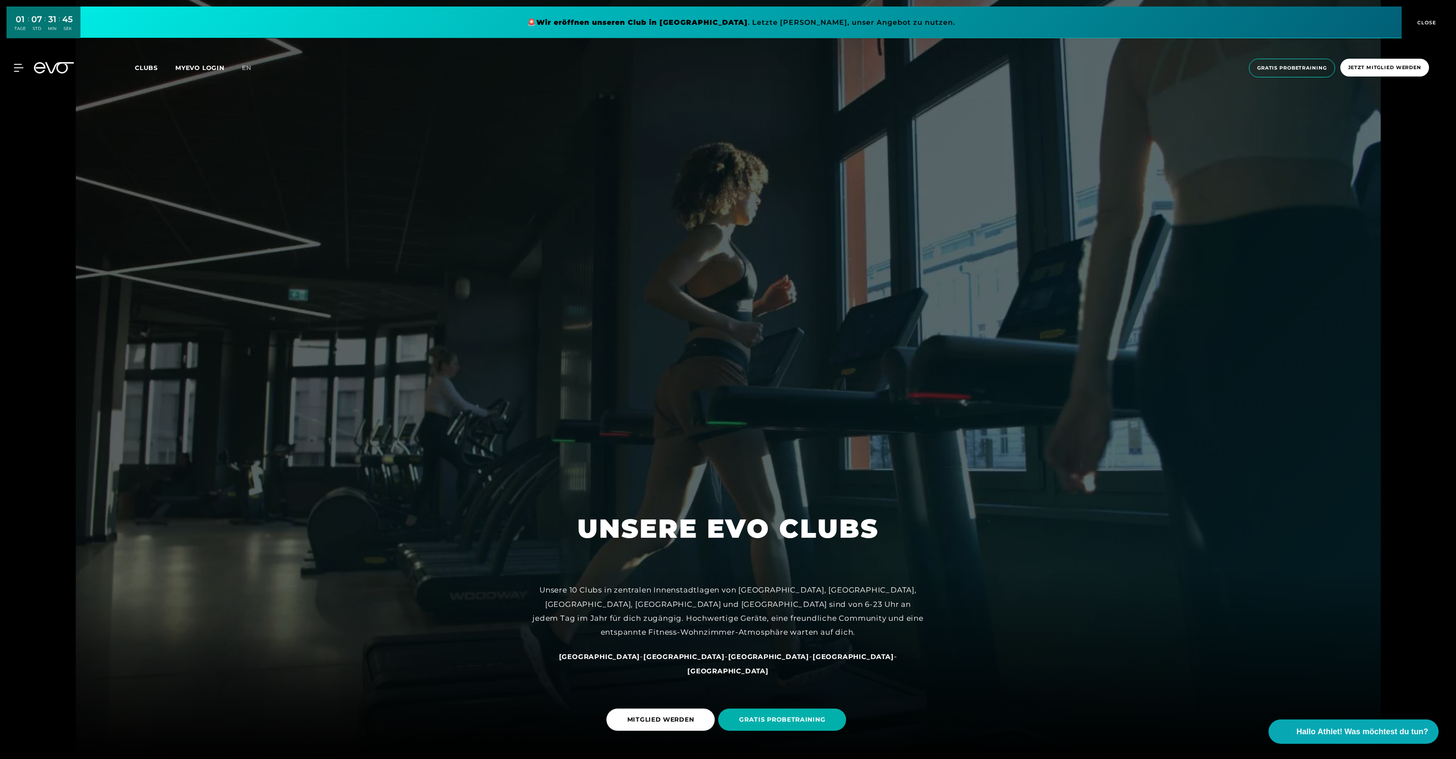 Image resolution: width=1456 pixels, height=759 pixels. Describe the element at coordinates (1353, 732) in the screenshot. I see `button: Hallo Athlet! Was möchtest du tun?` at that location.